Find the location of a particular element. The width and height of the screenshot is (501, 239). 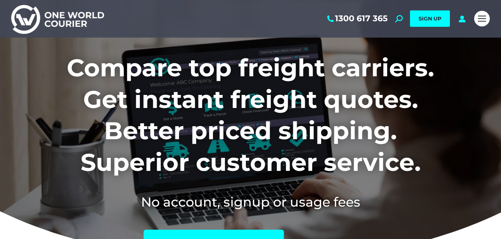

h2: No account, signup or usage fees is located at coordinates (250, 202).